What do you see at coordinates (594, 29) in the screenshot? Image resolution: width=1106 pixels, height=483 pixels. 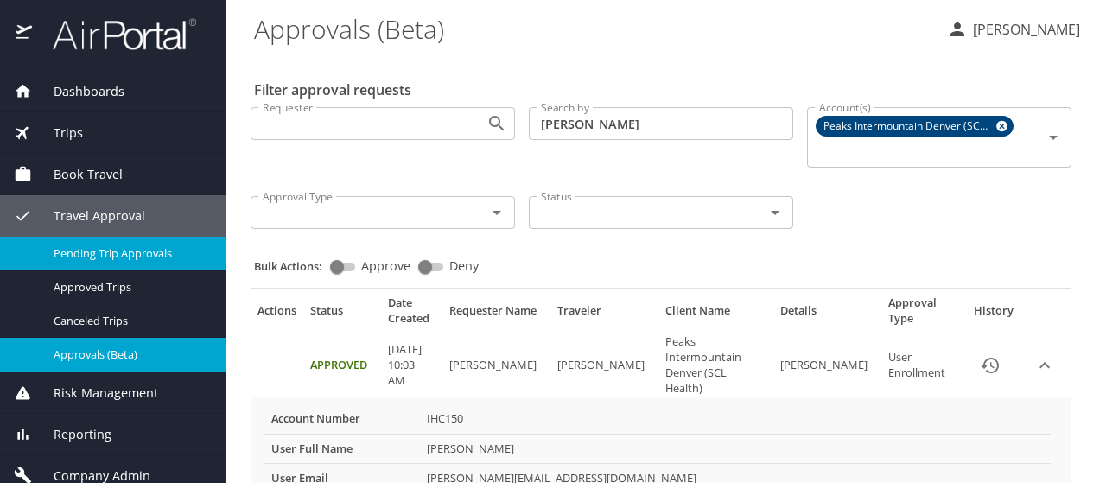 I see `h1: Approvals (Beta)` at bounding box center [594, 29].